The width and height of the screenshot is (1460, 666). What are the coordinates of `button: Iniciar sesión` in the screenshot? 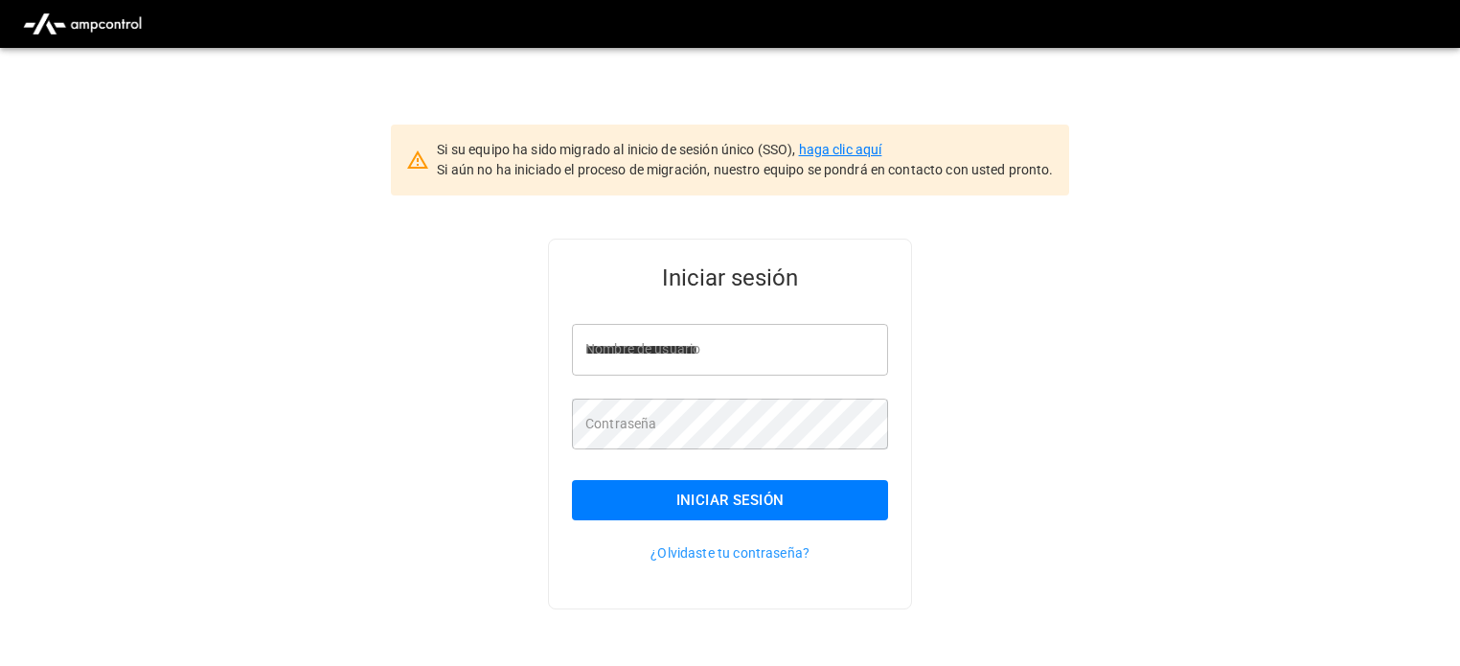 It's located at (730, 500).